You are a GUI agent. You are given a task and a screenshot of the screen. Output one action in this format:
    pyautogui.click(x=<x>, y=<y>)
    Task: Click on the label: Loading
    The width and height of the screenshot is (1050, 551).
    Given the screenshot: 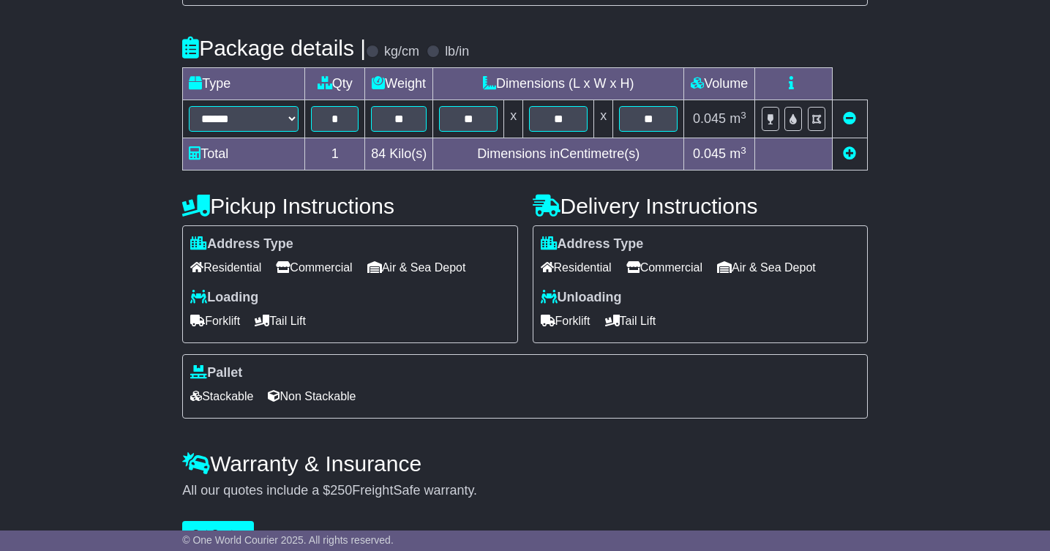 What is the action you would take?
    pyautogui.click(x=224, y=298)
    